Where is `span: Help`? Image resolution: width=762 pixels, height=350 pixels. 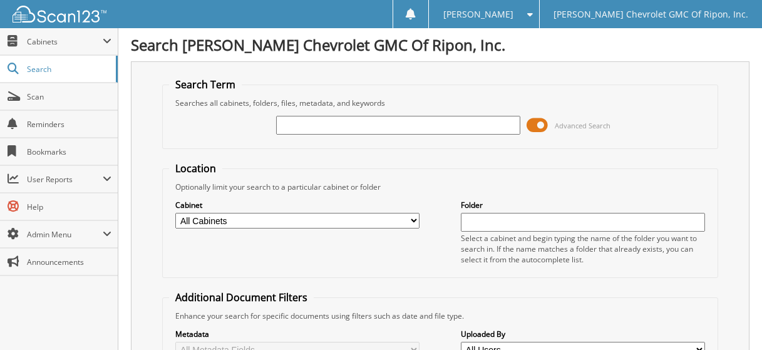 span: Help is located at coordinates (69, 207).